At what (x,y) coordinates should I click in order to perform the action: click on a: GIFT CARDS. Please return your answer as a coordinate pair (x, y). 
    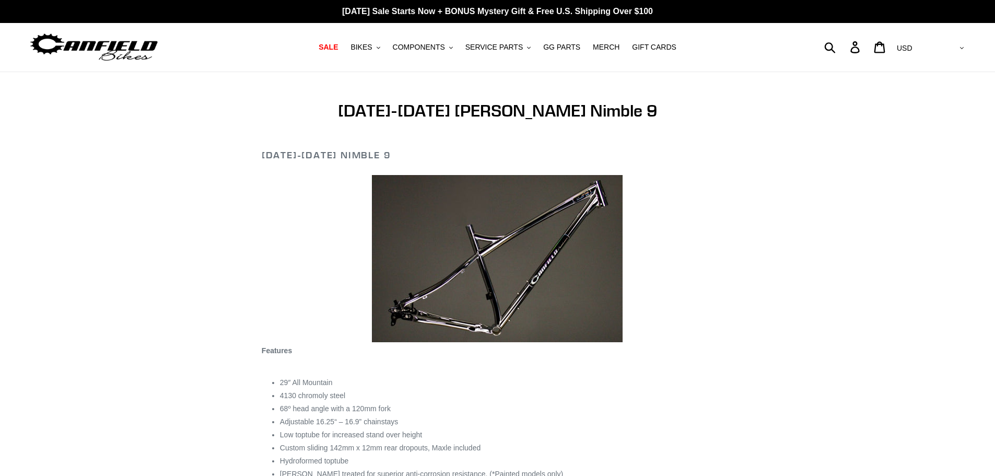
    Looking at the image, I should click on (654, 47).